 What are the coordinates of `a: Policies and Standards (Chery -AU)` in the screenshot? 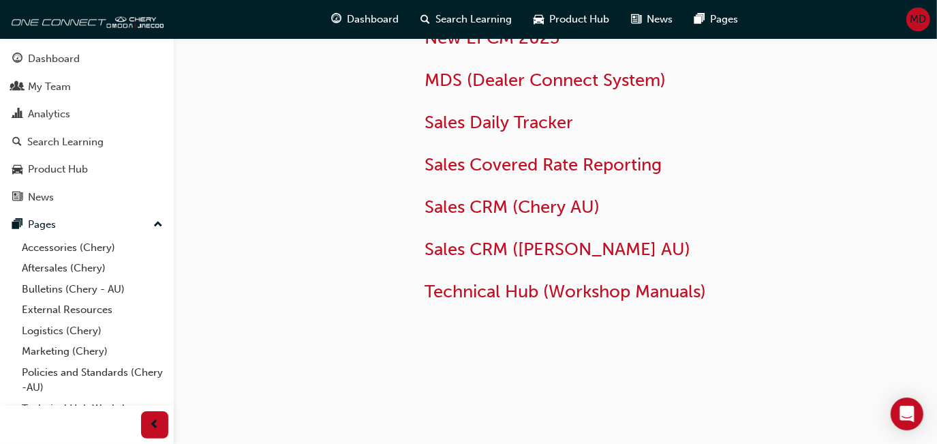 It's located at (92, 380).